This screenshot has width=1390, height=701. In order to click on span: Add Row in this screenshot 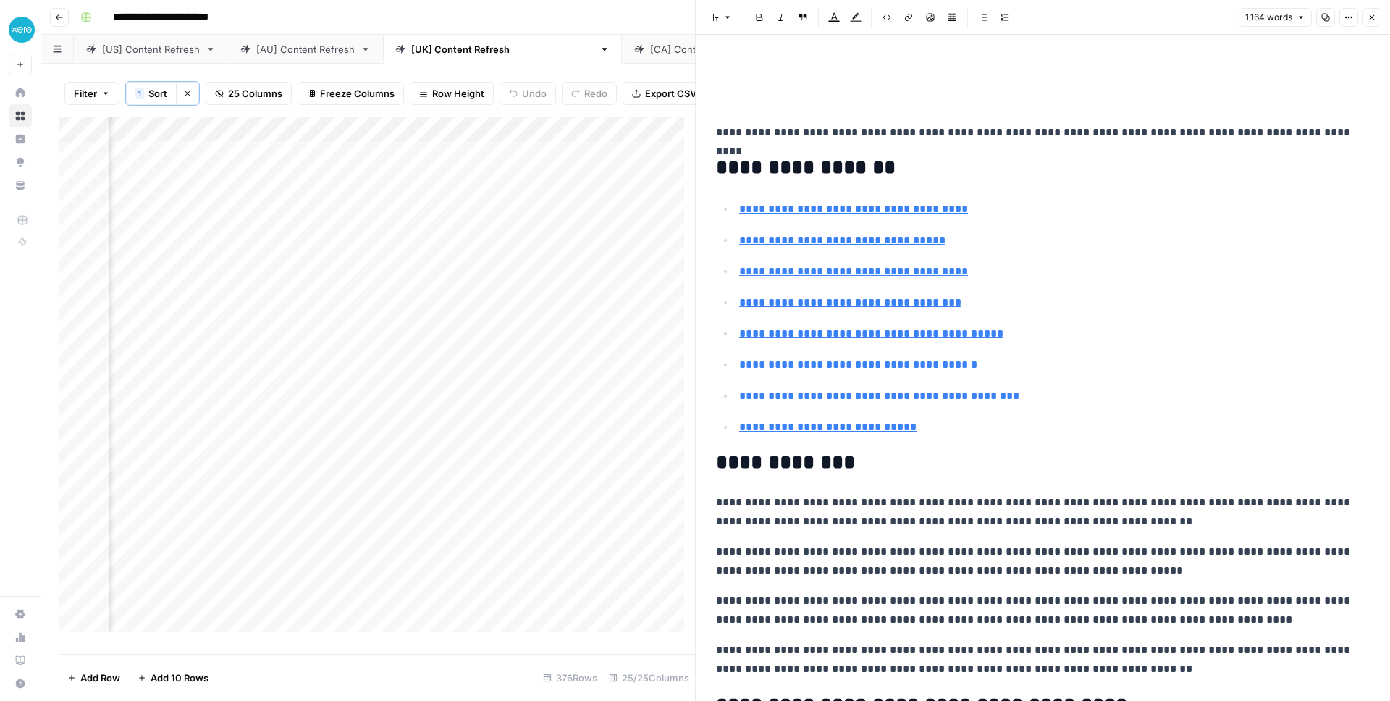, I will do `click(100, 678)`.